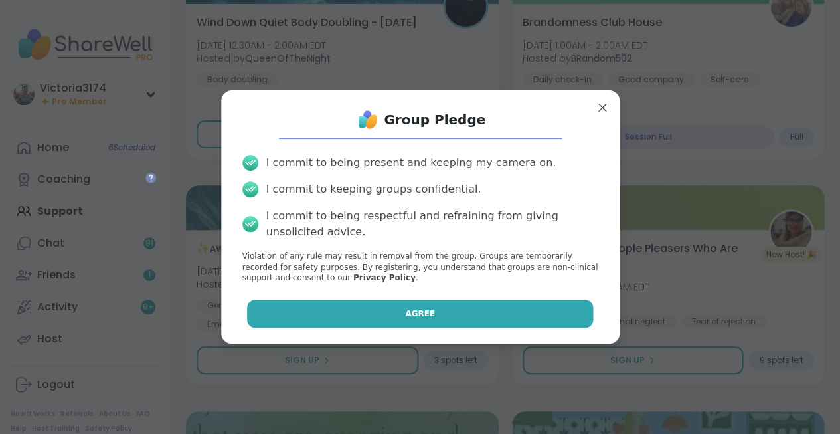 The height and width of the screenshot is (434, 840). I want to click on div: I commit to being present and keeping my camera on., so click(411, 163).